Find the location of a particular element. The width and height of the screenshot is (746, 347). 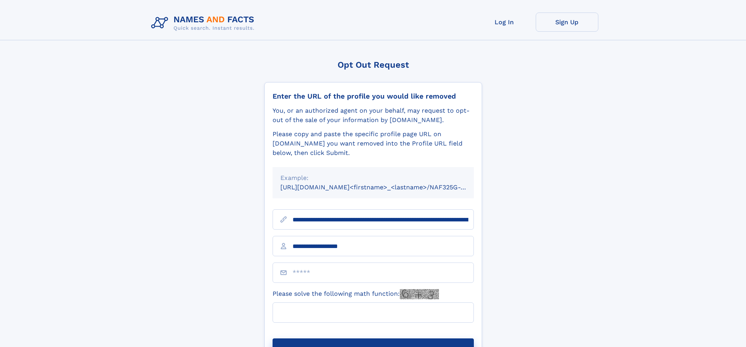

a: Sign Up is located at coordinates (567, 22).